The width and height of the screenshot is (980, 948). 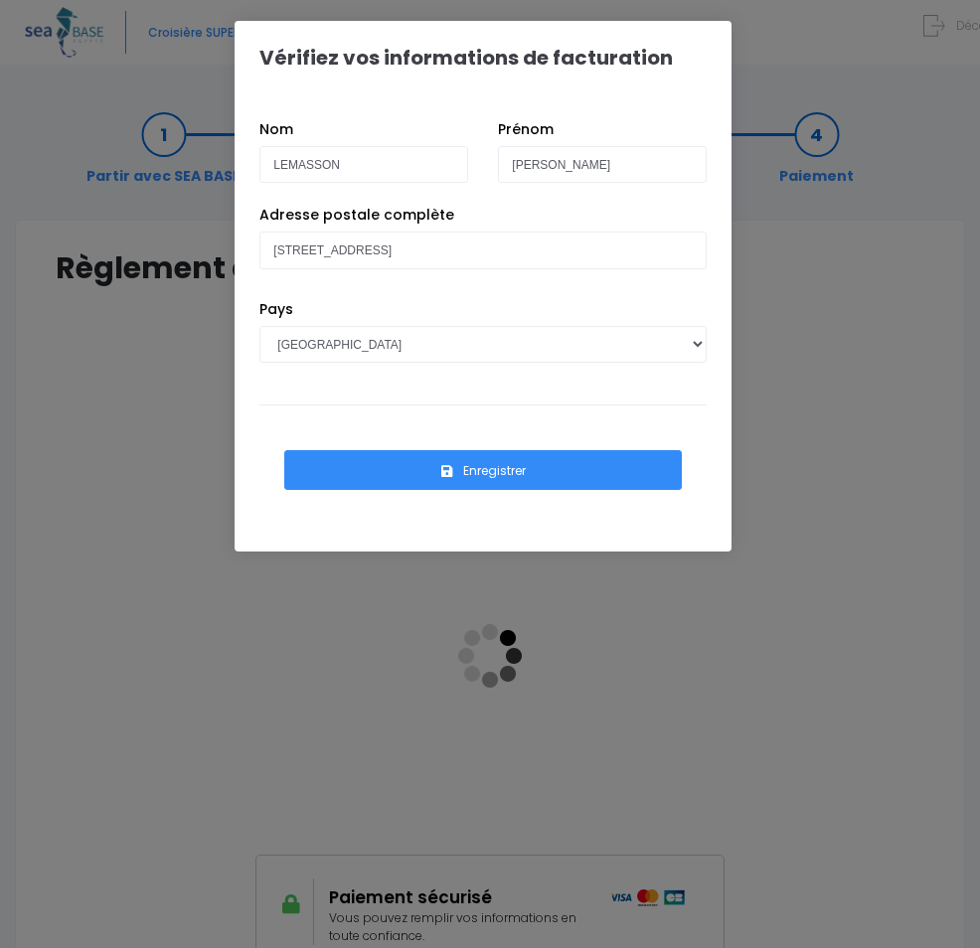 What do you see at coordinates (483, 470) in the screenshot?
I see `button: Enregistrer` at bounding box center [483, 470].